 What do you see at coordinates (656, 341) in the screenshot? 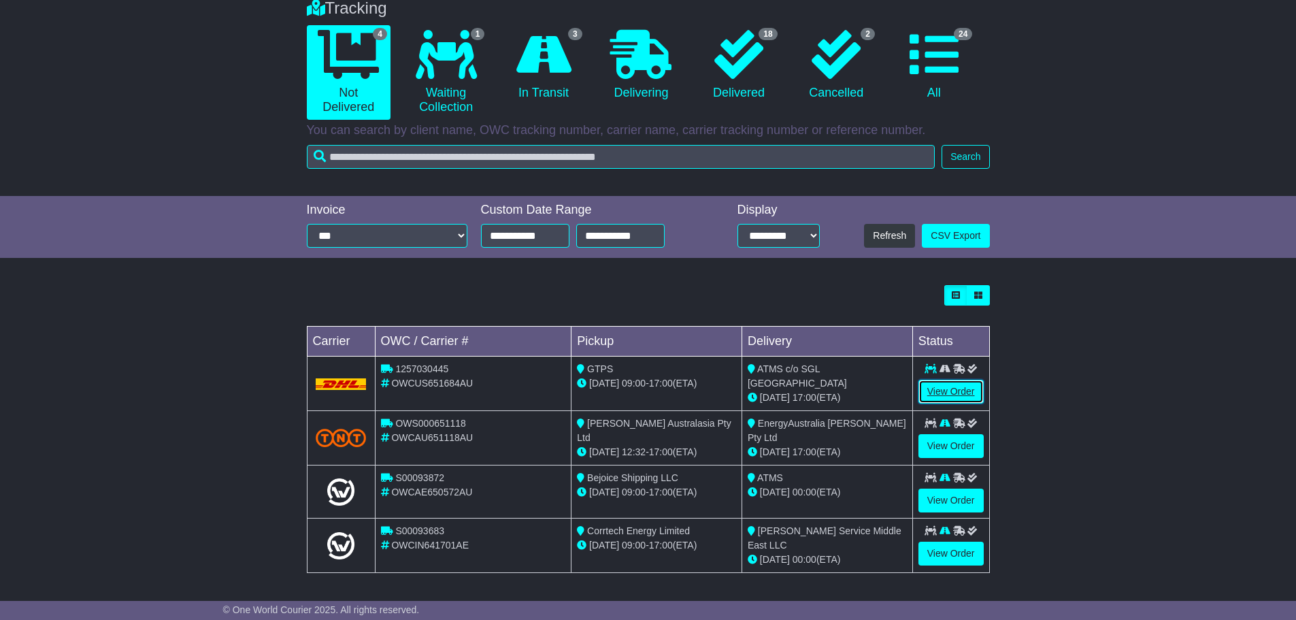
I see `td: Pickup` at bounding box center [656, 341].